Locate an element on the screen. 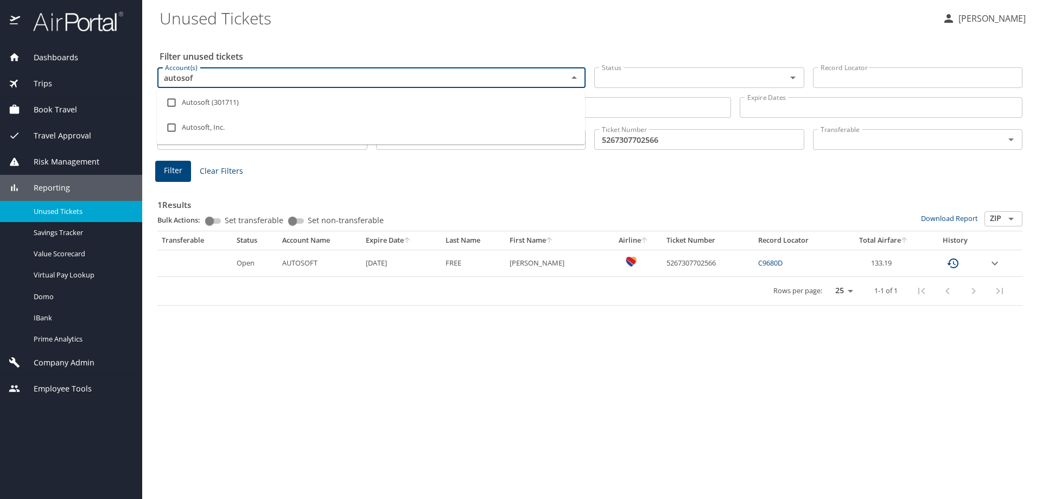 Image resolution: width=1042 pixels, height=499 pixels. a: Download Report is located at coordinates (950, 218).